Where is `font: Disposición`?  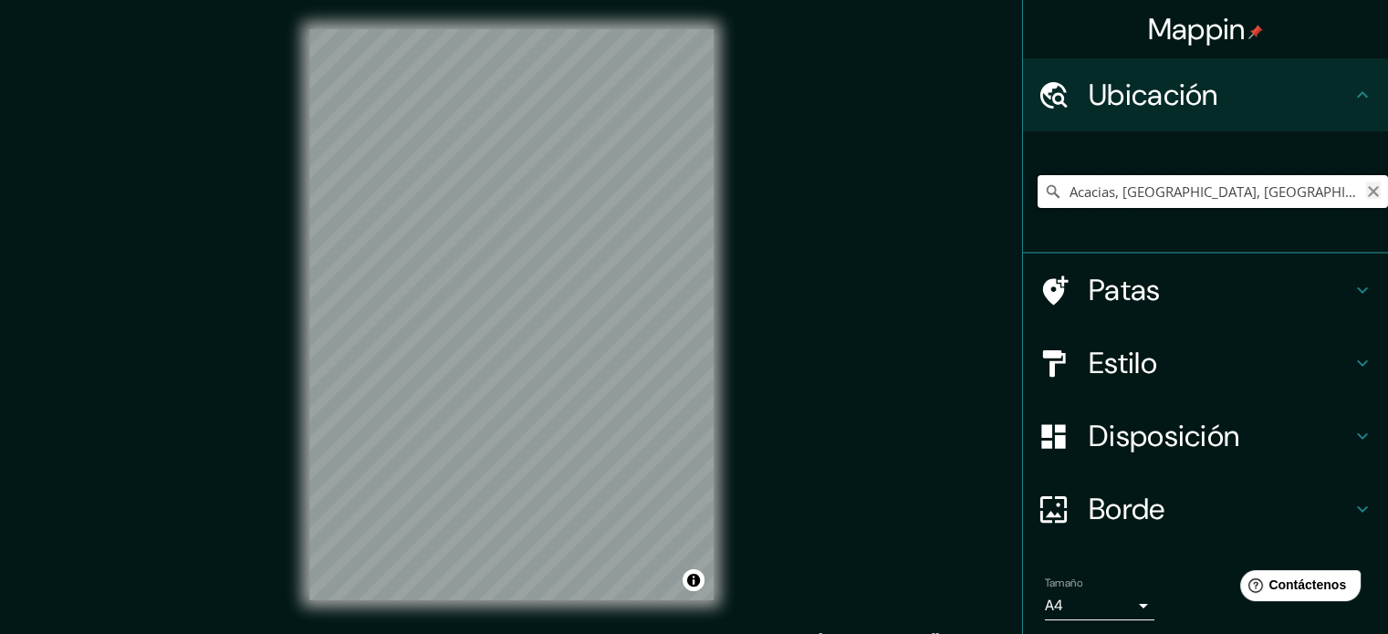 font: Disposición is located at coordinates (1163, 436).